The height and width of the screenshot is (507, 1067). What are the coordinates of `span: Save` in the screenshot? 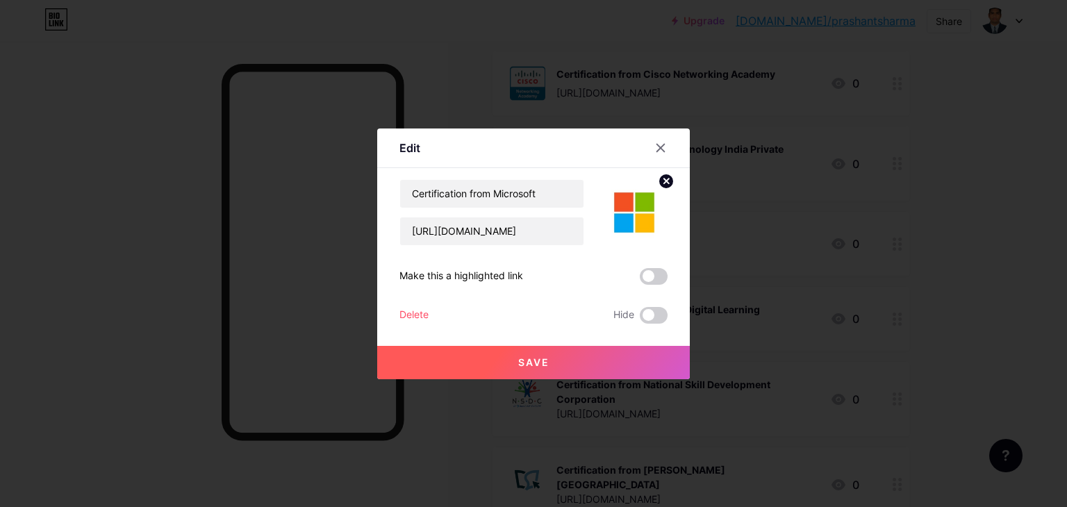 It's located at (534, 362).